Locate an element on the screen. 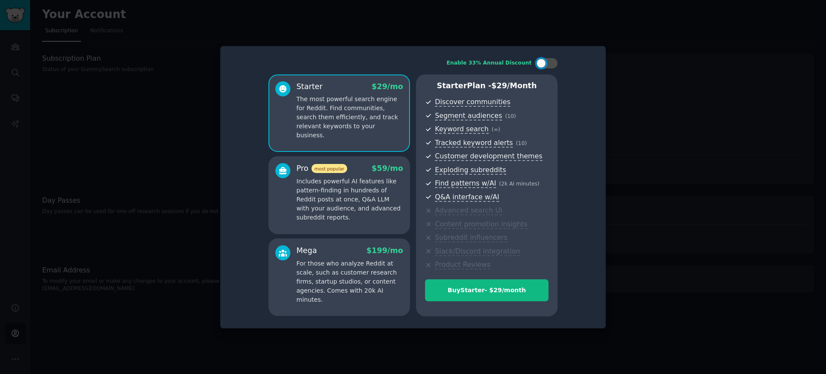  button: BuyStarter- $29/month is located at coordinates (487, 290).